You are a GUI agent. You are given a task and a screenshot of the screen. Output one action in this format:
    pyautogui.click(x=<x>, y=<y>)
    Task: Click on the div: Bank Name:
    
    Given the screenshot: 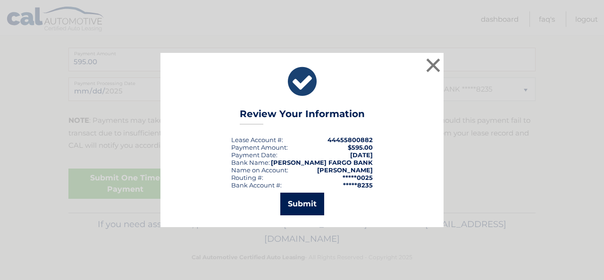 What is the action you would take?
    pyautogui.click(x=251, y=162)
    